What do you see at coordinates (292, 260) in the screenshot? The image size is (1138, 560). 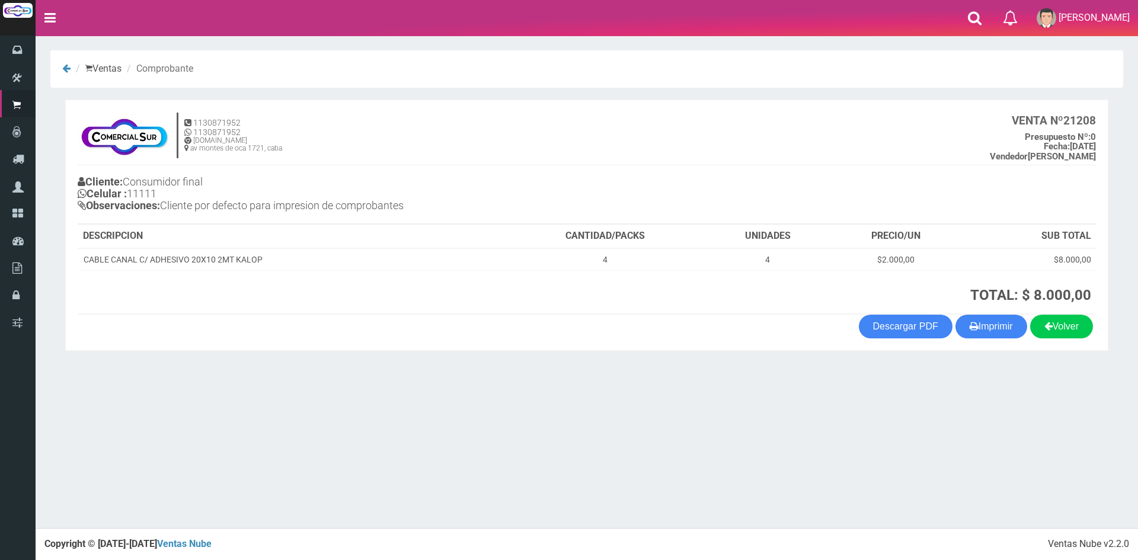 I see `td: CABLE CANAL C/ ADHESIVO 20X10 2MT KALOP` at bounding box center [292, 260].